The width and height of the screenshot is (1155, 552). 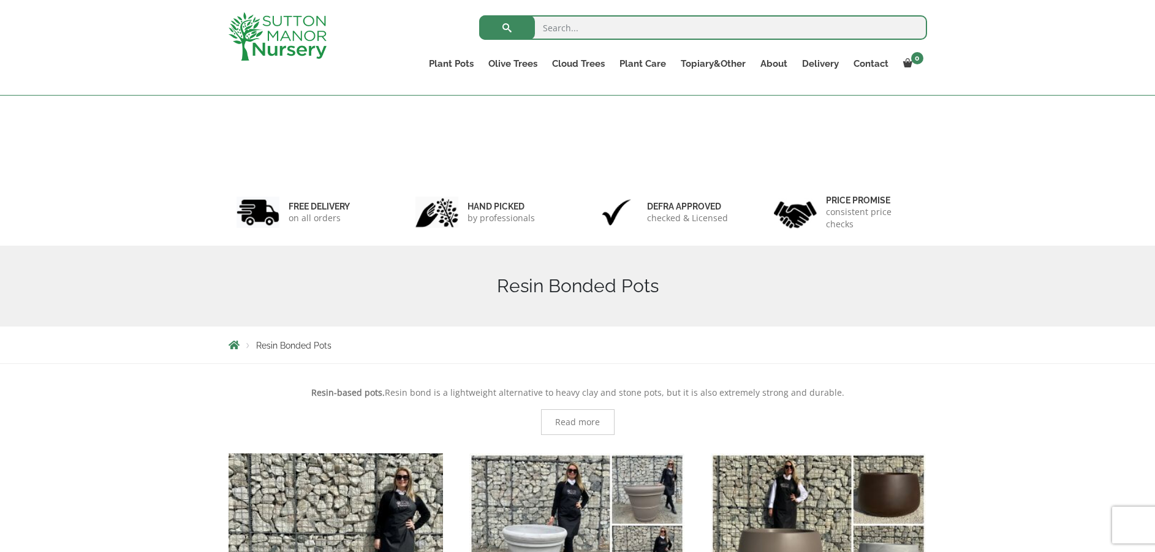 I want to click on nav: Breadcrumbs, so click(x=578, y=345).